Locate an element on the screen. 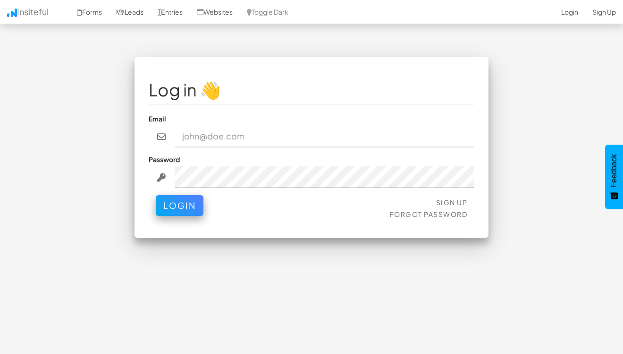 The width and height of the screenshot is (623, 354). label: Email is located at coordinates (157, 119).